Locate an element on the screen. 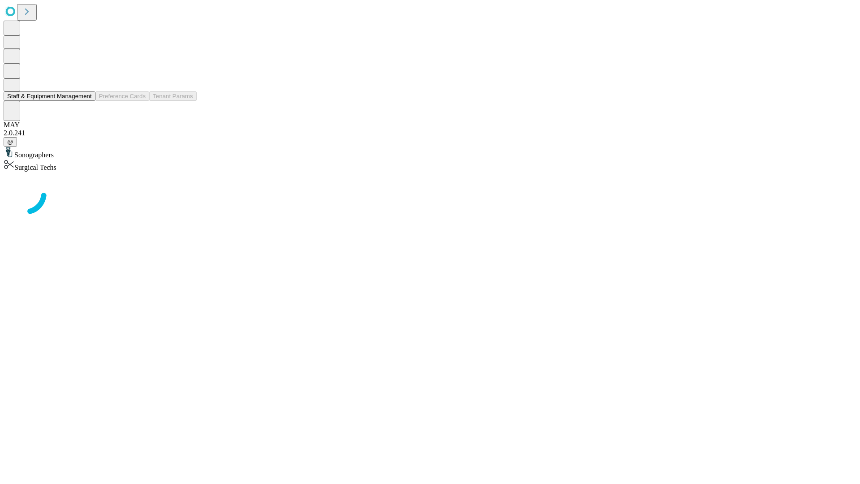 This screenshot has height=484, width=860. div: Surgical Techs is located at coordinates (430, 165).